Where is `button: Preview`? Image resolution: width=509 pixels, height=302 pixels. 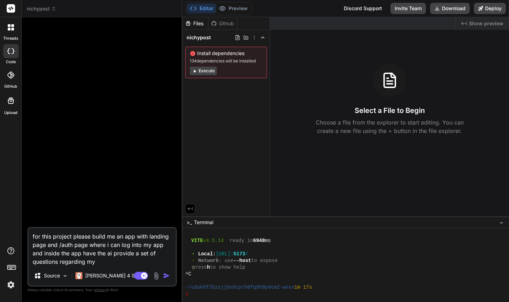 button: Preview is located at coordinates (233, 8).